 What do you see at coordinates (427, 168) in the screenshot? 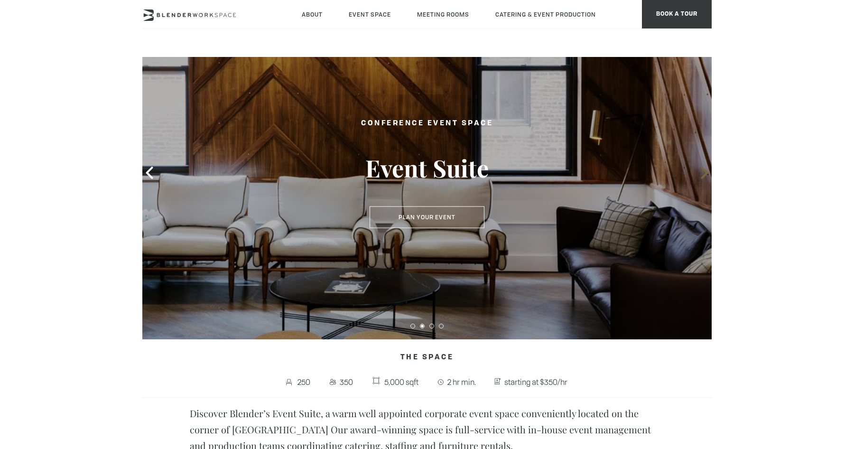
I see `h3: Event Suite` at bounding box center [427, 168].